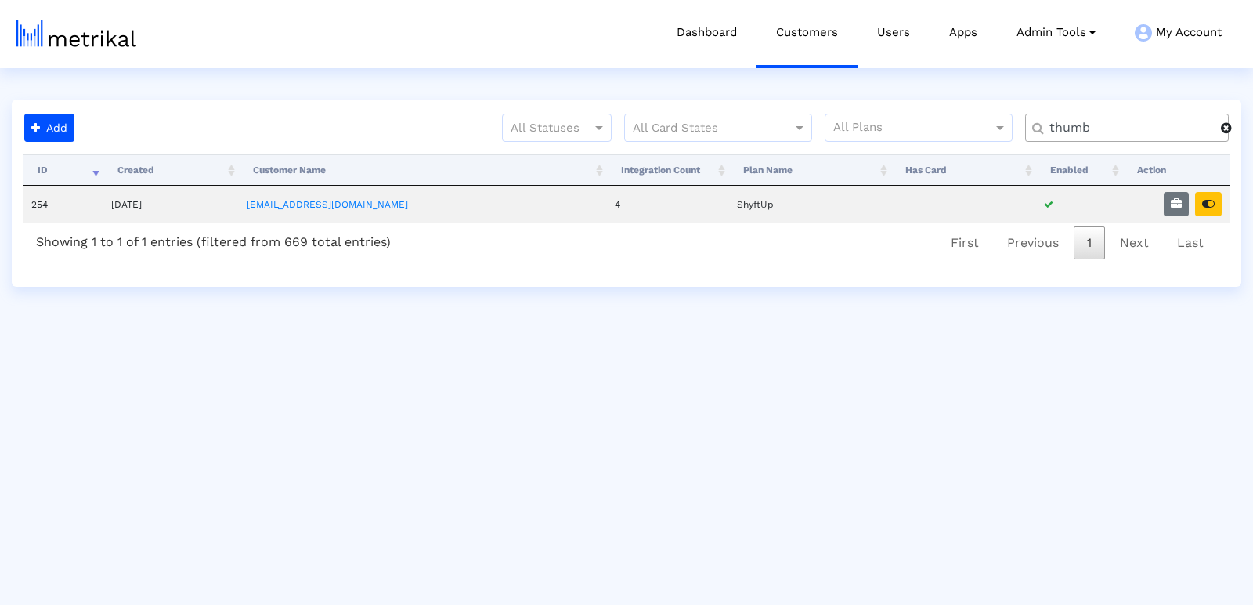 Image resolution: width=1253 pixels, height=605 pixels. Describe the element at coordinates (213, 239) in the screenshot. I see `div: Showing 1 to 1 of 1 entries (filtered from 669 total entries)` at that location.